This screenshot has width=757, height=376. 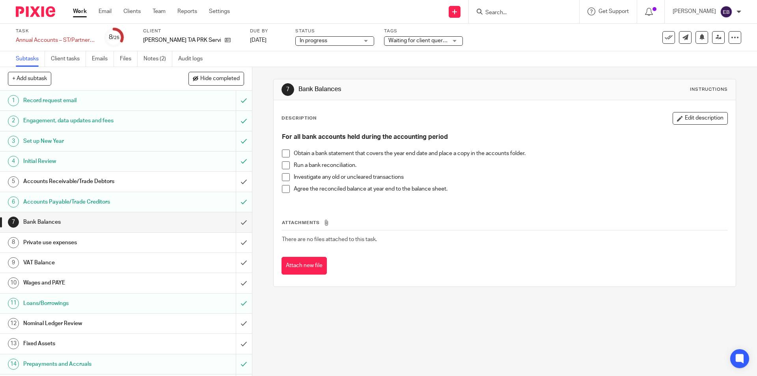 I want to click on a: Emails, so click(x=103, y=59).